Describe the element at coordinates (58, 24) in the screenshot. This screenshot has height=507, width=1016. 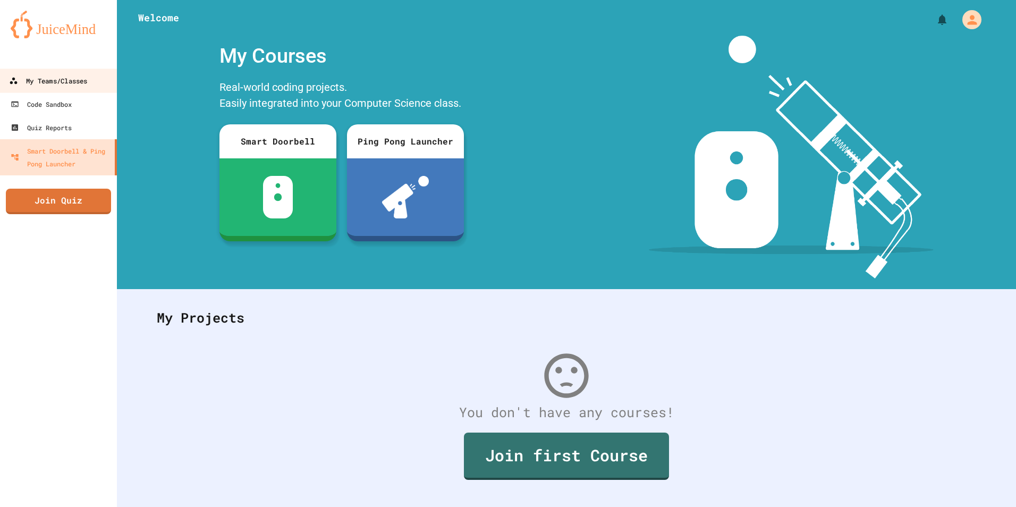
I see `img: logo-orange.svg` at that location.